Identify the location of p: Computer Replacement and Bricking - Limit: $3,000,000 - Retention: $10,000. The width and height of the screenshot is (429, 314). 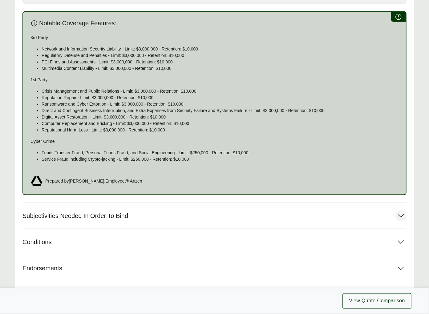
(220, 123).